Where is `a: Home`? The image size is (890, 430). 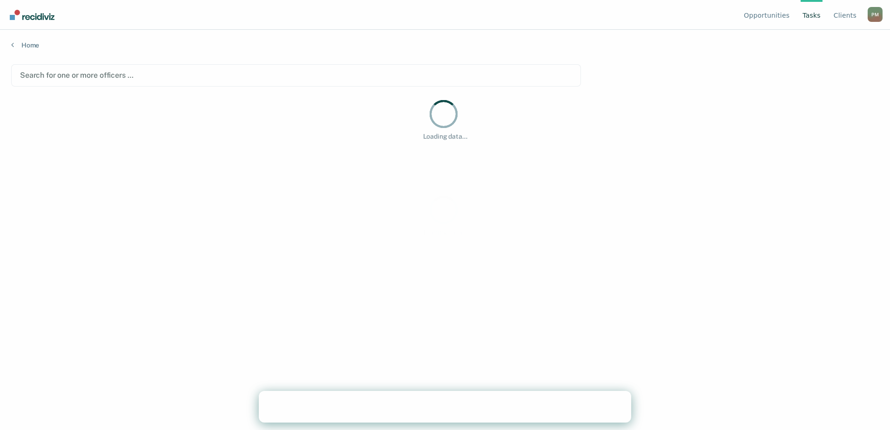
a: Home is located at coordinates (445, 45).